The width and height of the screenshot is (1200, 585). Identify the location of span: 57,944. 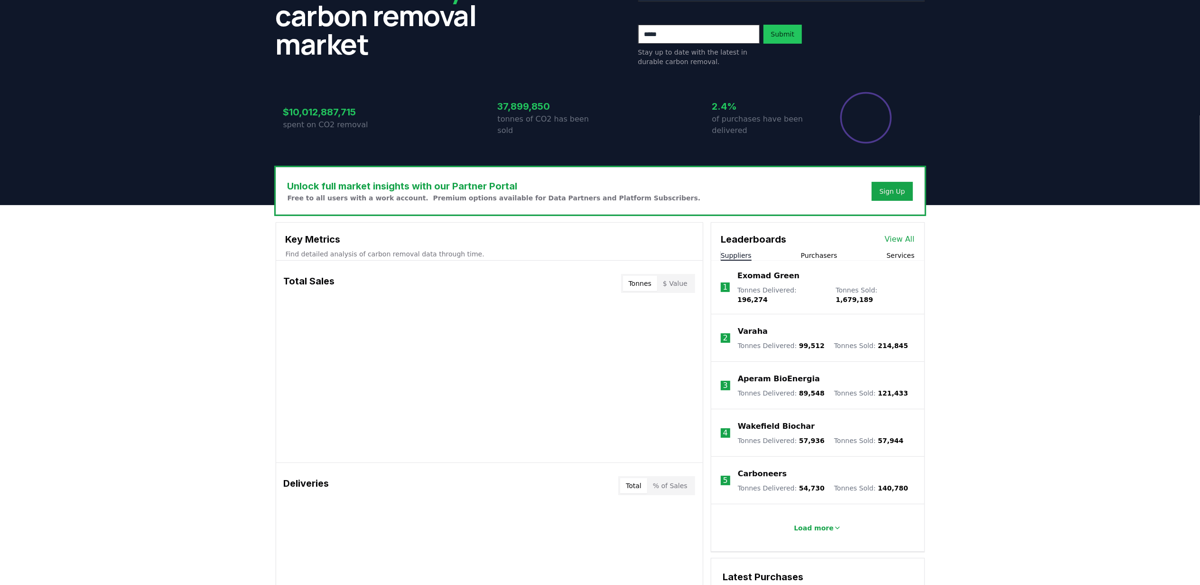
(891, 440).